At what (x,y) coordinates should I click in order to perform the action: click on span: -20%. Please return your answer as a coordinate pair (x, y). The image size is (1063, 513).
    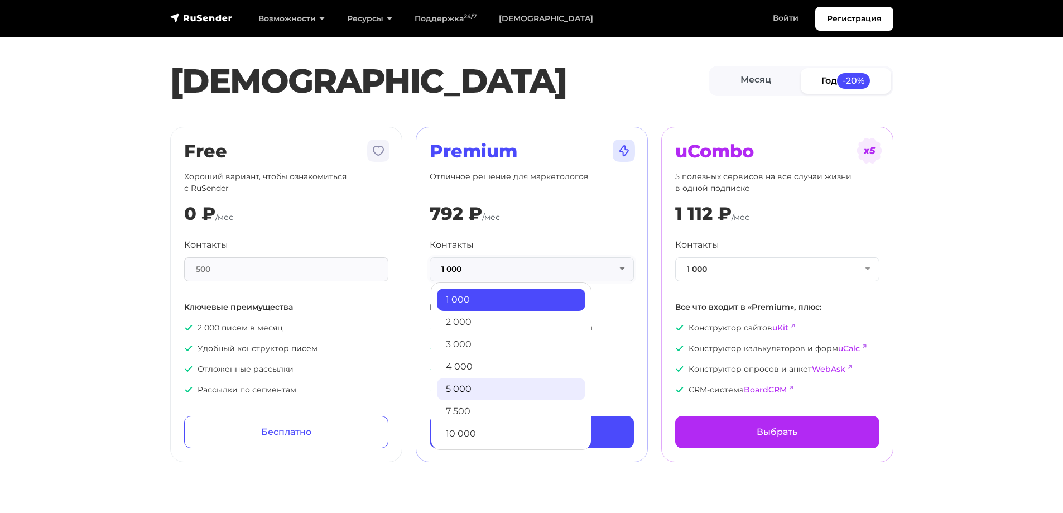
    Looking at the image, I should click on (853, 80).